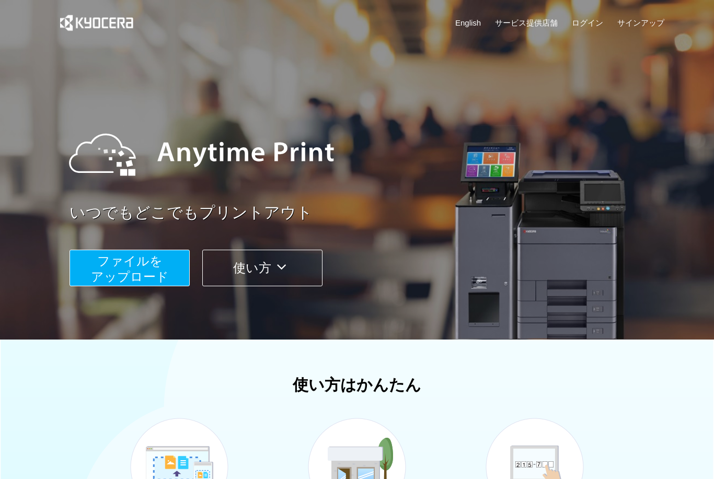  Describe the element at coordinates (370, 213) in the screenshot. I see `a: いつでもどこでもプリントアウト` at that location.